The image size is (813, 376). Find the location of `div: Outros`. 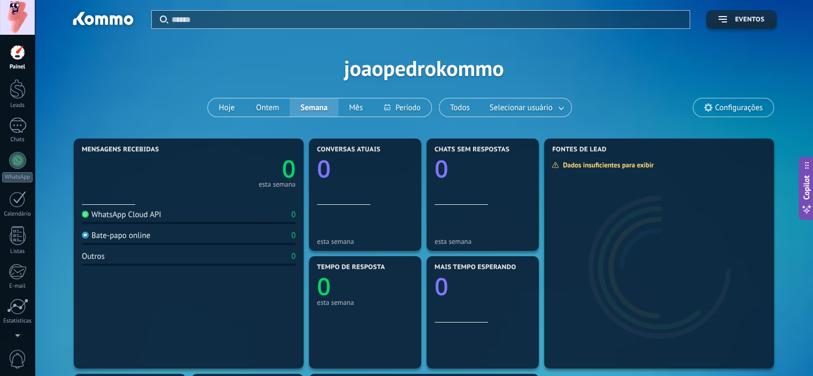

div: Outros is located at coordinates (93, 256).